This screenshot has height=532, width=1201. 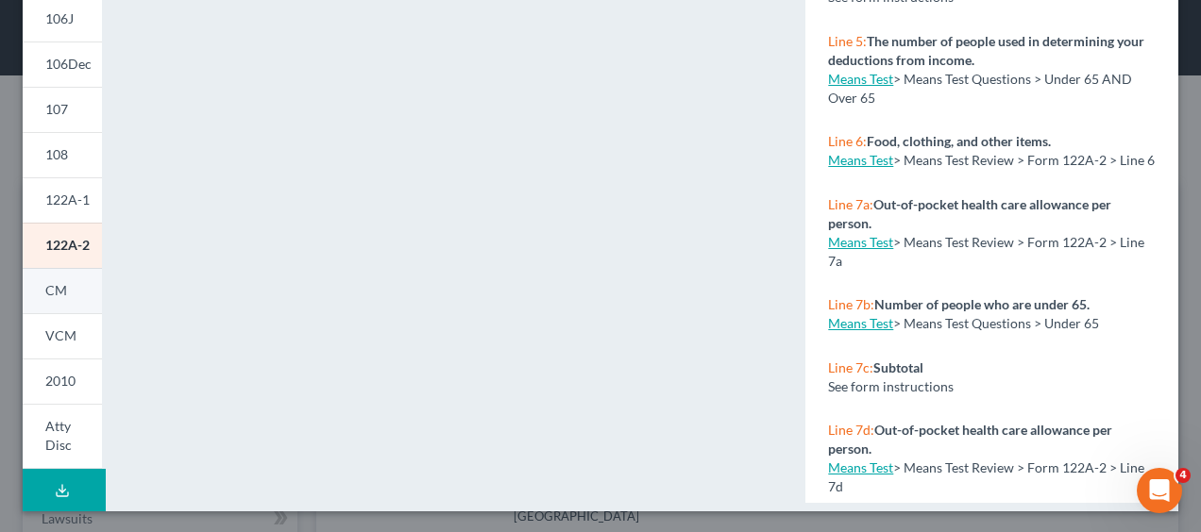 I want to click on span: Line 7c:, so click(x=850, y=367).